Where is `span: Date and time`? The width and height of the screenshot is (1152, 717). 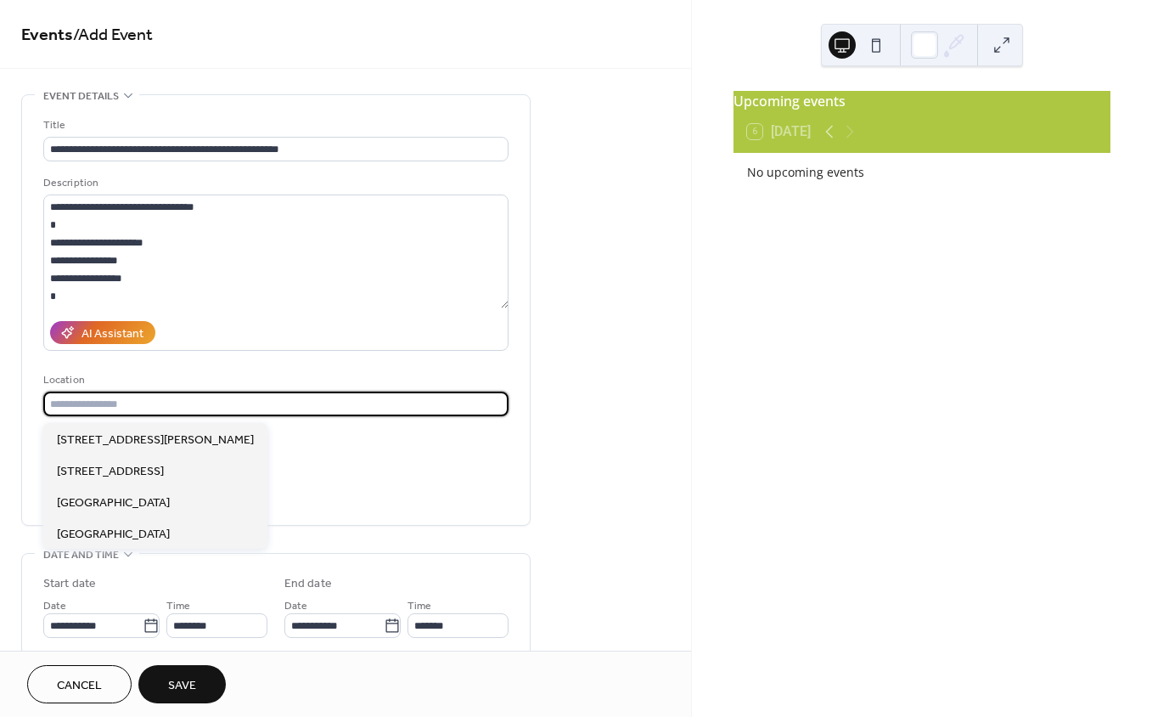 span: Date and time is located at coordinates (81, 555).